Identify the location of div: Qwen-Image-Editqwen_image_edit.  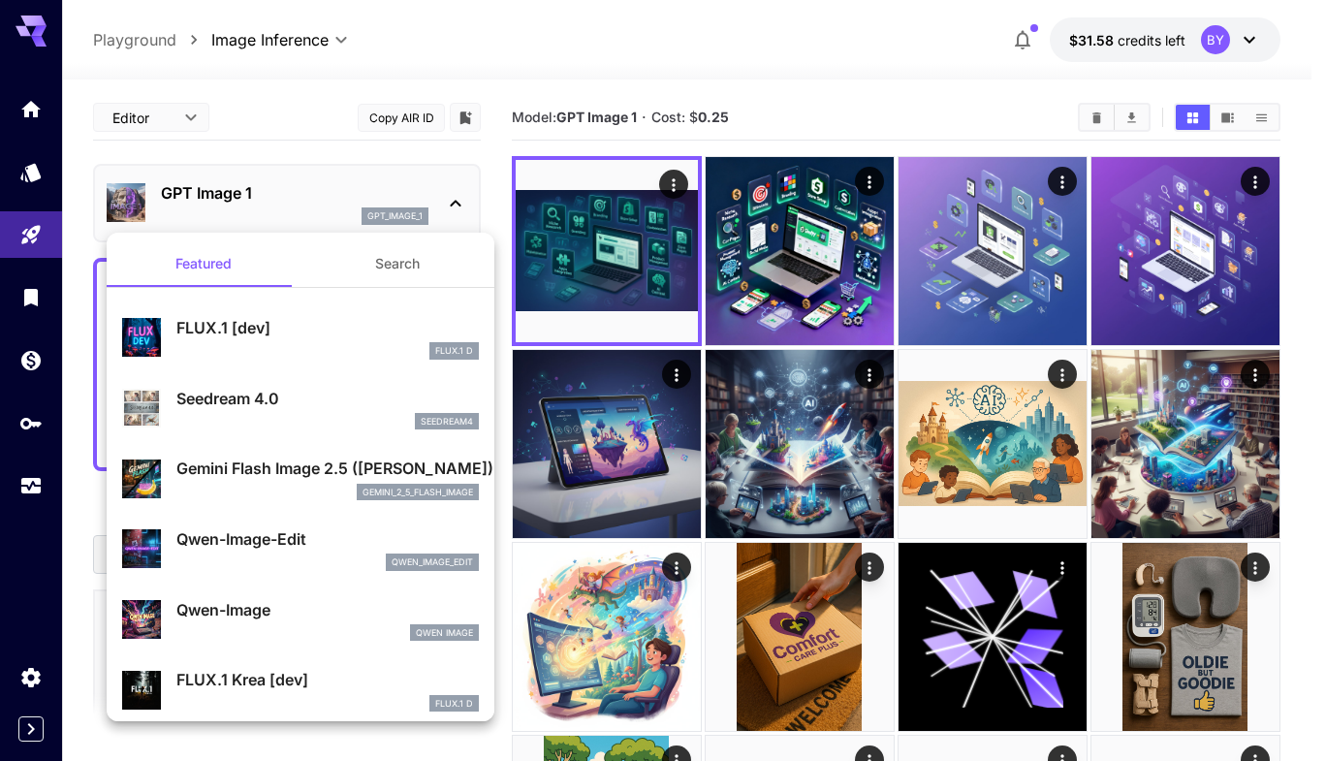
(301, 549).